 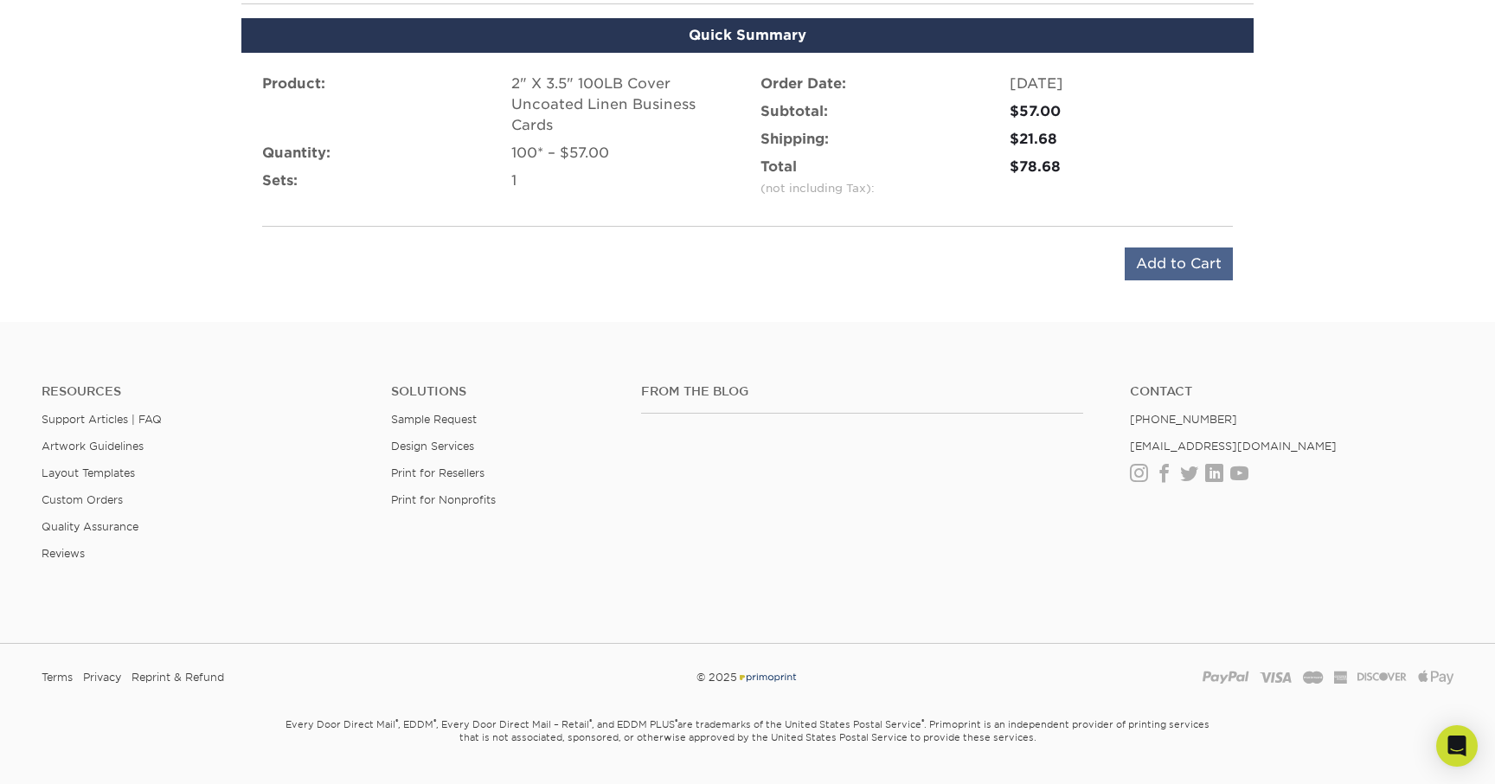 What do you see at coordinates (293, 84) in the screenshot?
I see `label: Product:` at bounding box center [293, 84].